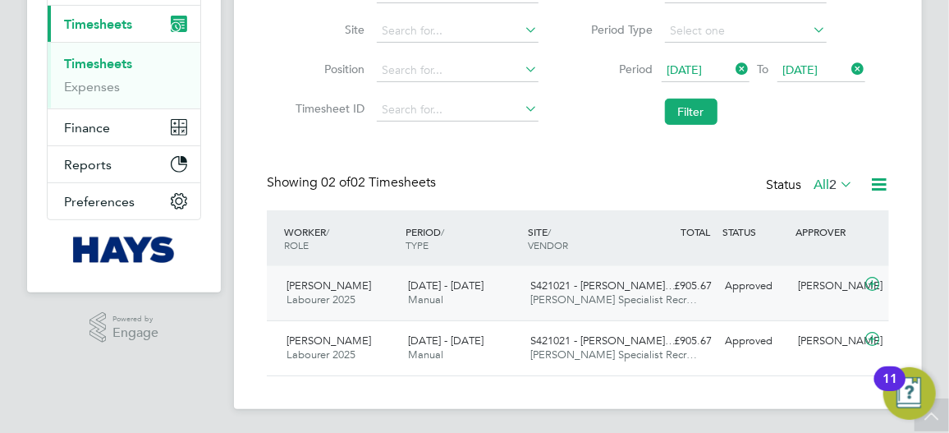 This screenshot has height=433, width=949. I want to click on span: TOTAL, so click(696, 232).